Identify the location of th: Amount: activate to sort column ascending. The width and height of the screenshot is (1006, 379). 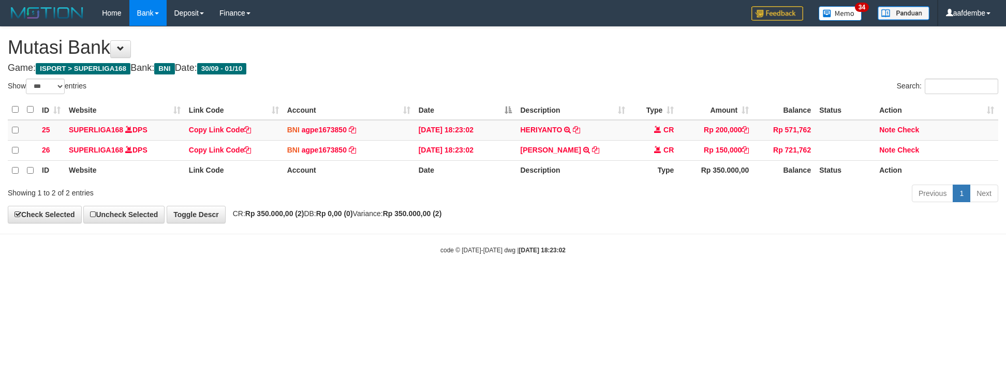
(715, 110).